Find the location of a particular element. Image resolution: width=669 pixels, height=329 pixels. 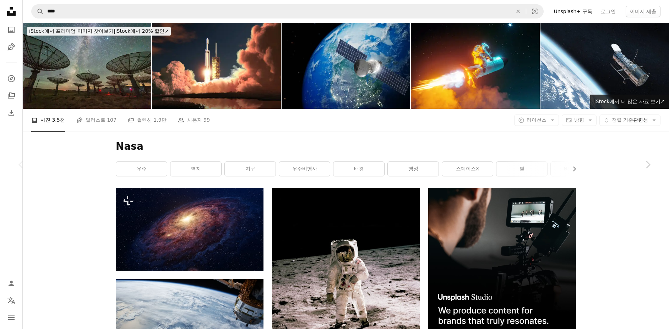

a: 행성 is located at coordinates (413, 169).